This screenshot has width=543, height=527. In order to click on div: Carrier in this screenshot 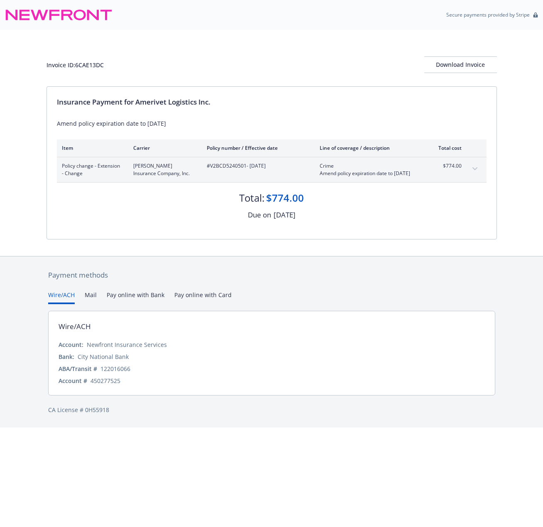, I will do `click(163, 148)`.